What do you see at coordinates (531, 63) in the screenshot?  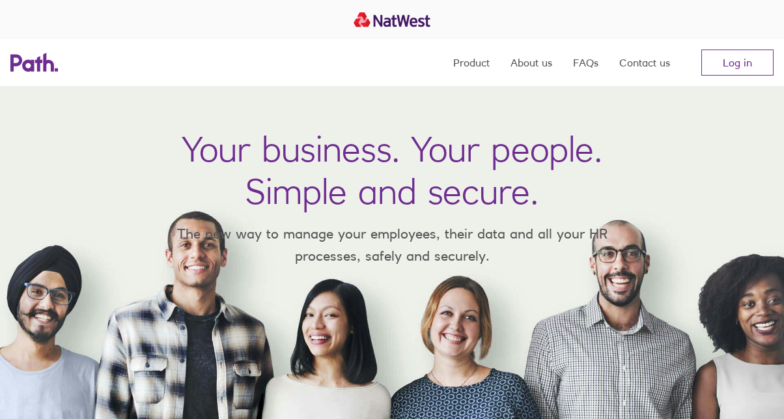 I see `a: About us` at bounding box center [531, 63].